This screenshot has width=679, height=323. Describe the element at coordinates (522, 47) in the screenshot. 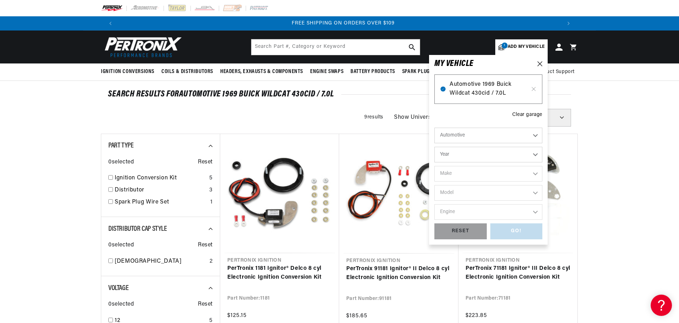

I see `a: 1Add my vehicle` at that location.